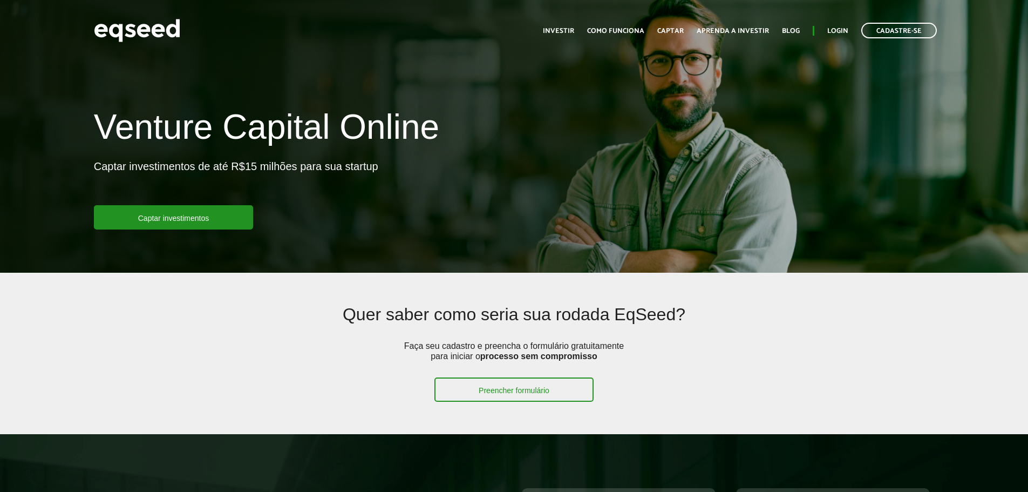 The width and height of the screenshot is (1028, 492). Describe the element at coordinates (137, 30) in the screenshot. I see `img: EqSeed` at that location.